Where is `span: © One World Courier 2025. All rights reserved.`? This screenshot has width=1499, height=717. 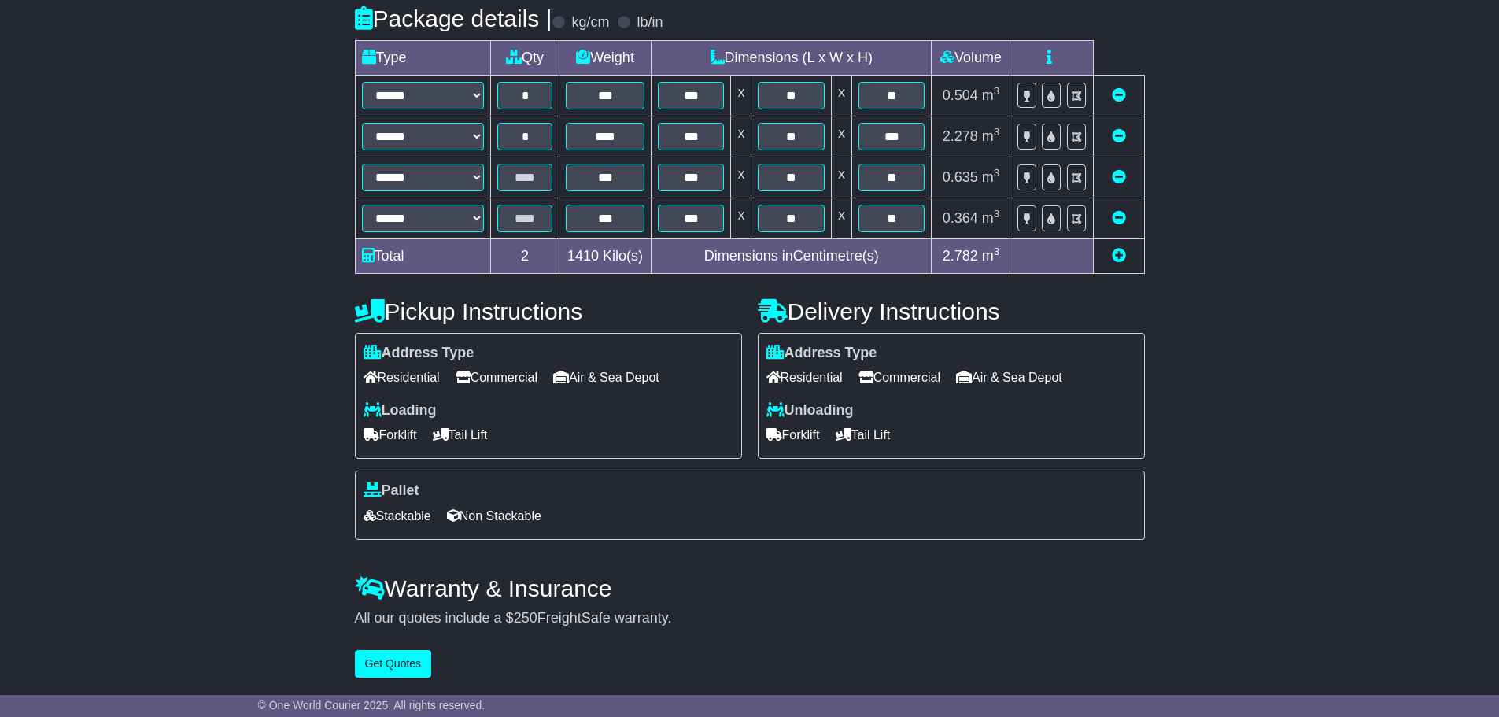
span: © One World Courier 2025. All rights reserved. is located at coordinates (371, 705).